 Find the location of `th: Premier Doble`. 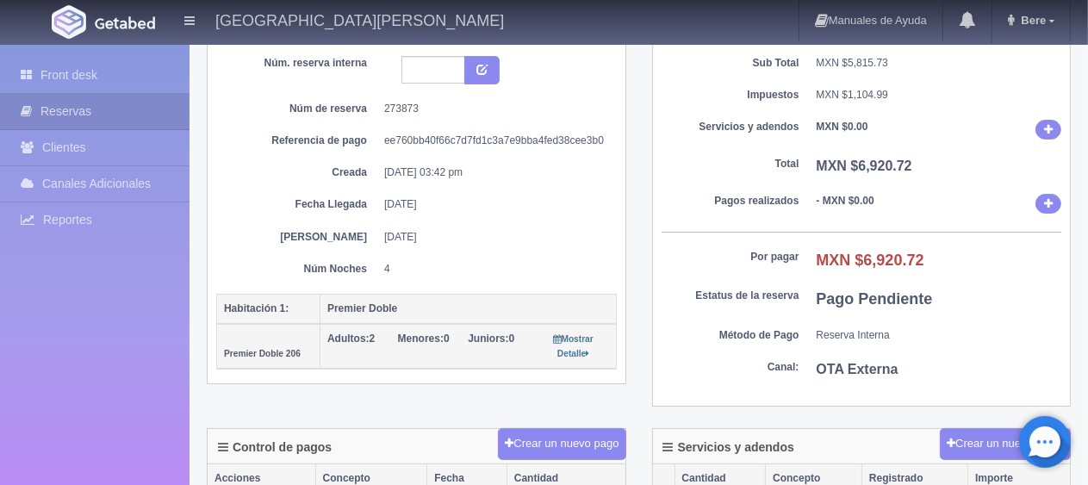

th: Premier Doble is located at coordinates (469, 308).